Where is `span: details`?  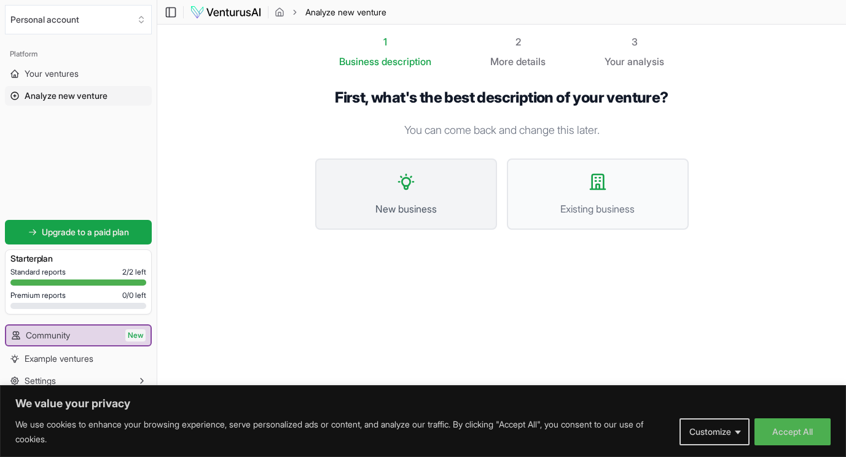
span: details is located at coordinates (531, 61).